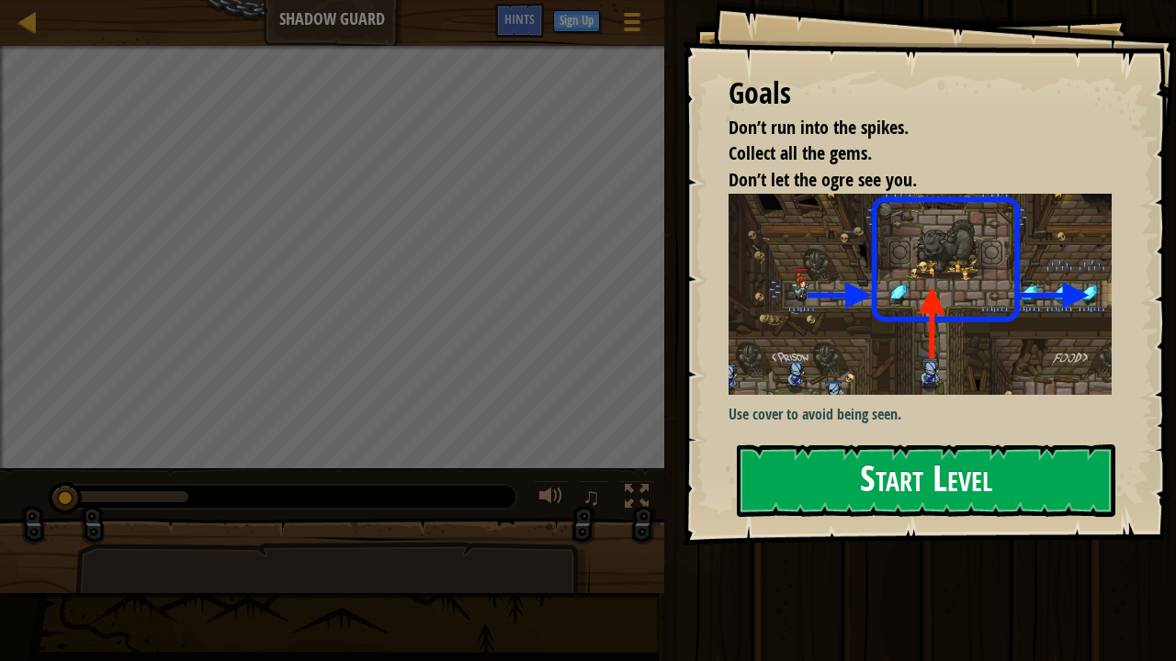 The height and width of the screenshot is (661, 1176). What do you see at coordinates (800, 152) in the screenshot?
I see `span: Collect all the gems.` at bounding box center [800, 152].